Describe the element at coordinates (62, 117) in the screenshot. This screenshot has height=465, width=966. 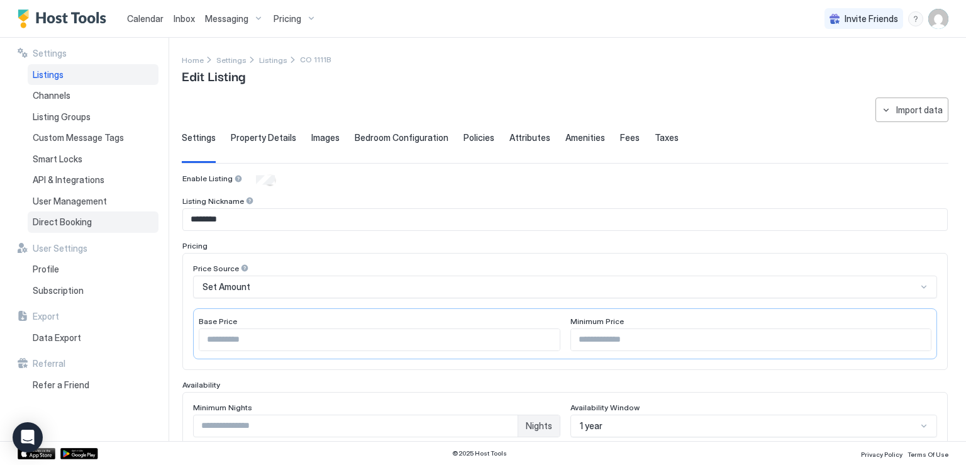
I see `span: Listing Groups` at that location.